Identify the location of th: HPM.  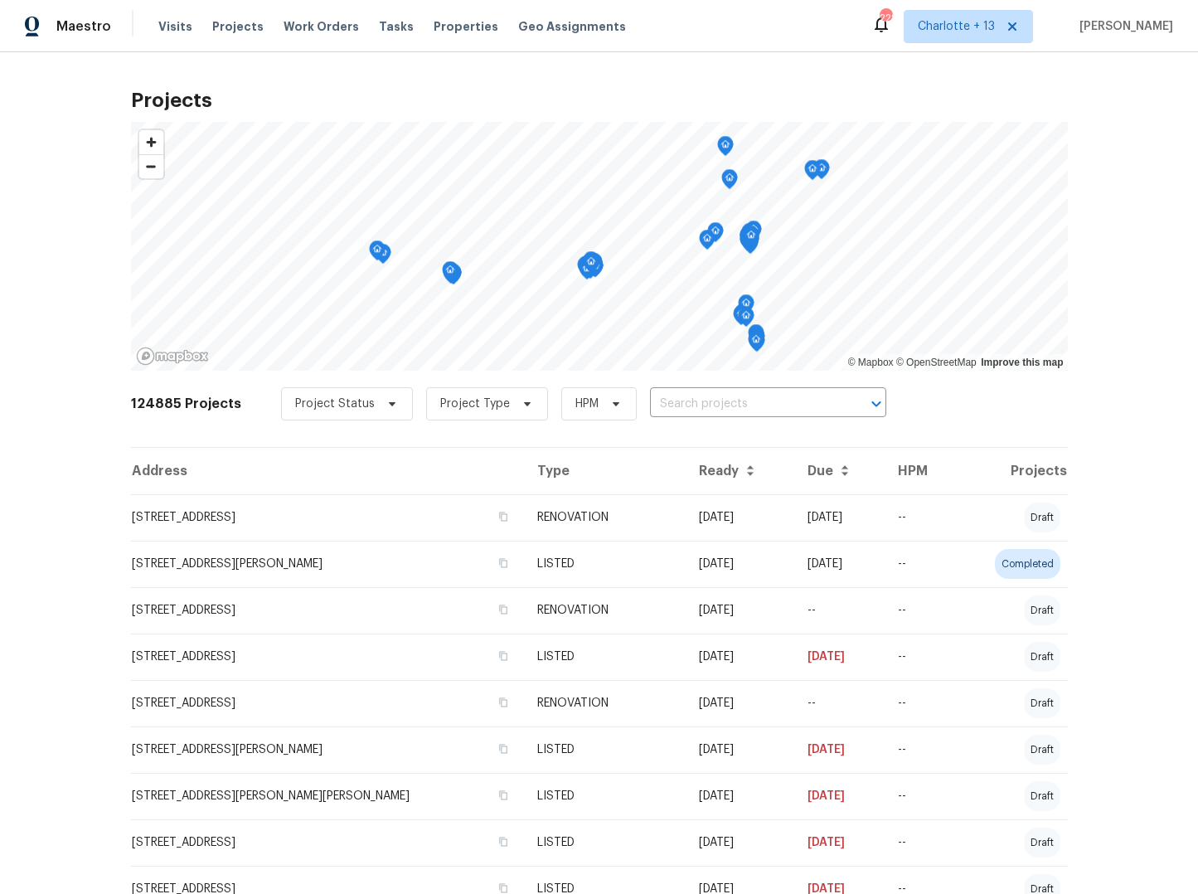
(920, 471).